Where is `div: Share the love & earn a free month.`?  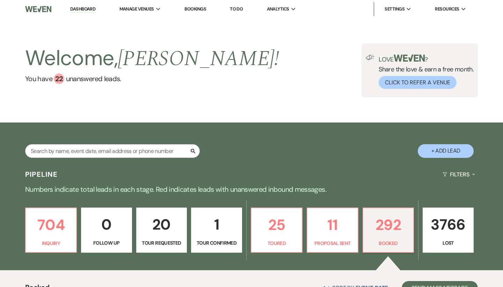 div: Share the love & earn a free month. is located at coordinates (424, 72).